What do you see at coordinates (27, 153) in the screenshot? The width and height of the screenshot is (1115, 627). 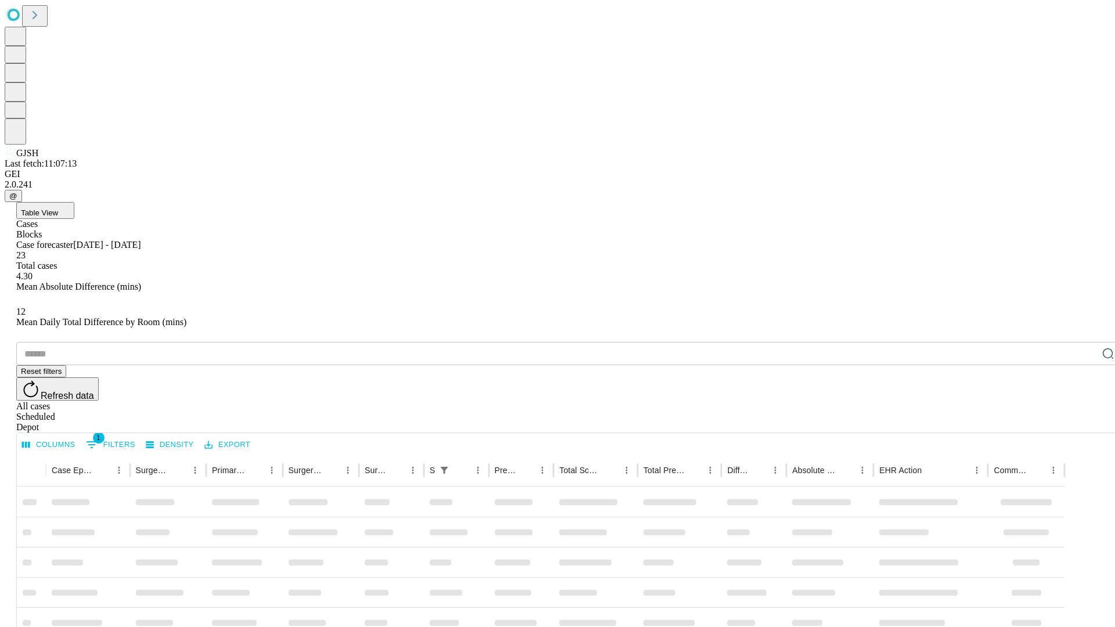 I see `span: GJSH` at bounding box center [27, 153].